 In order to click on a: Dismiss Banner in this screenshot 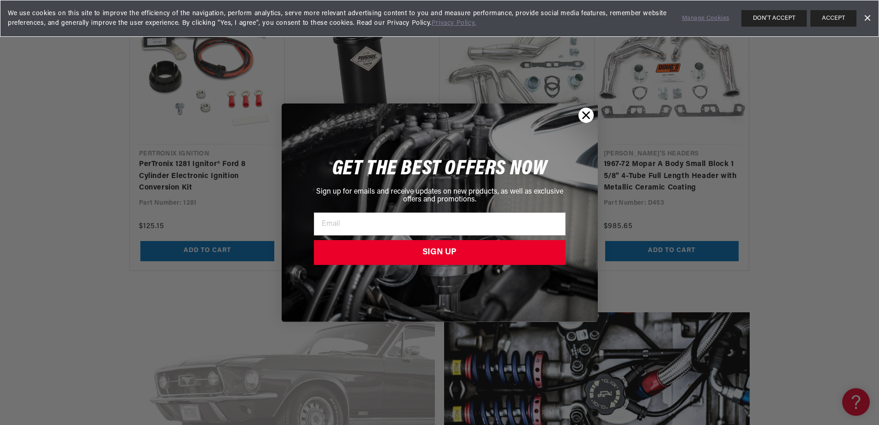, I will do `click(867, 18)`.